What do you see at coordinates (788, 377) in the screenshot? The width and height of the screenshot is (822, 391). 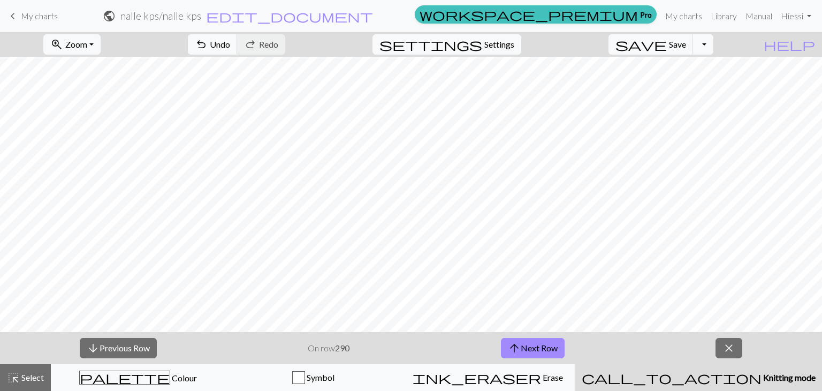 I see `span: Knitting mode` at bounding box center [788, 377].